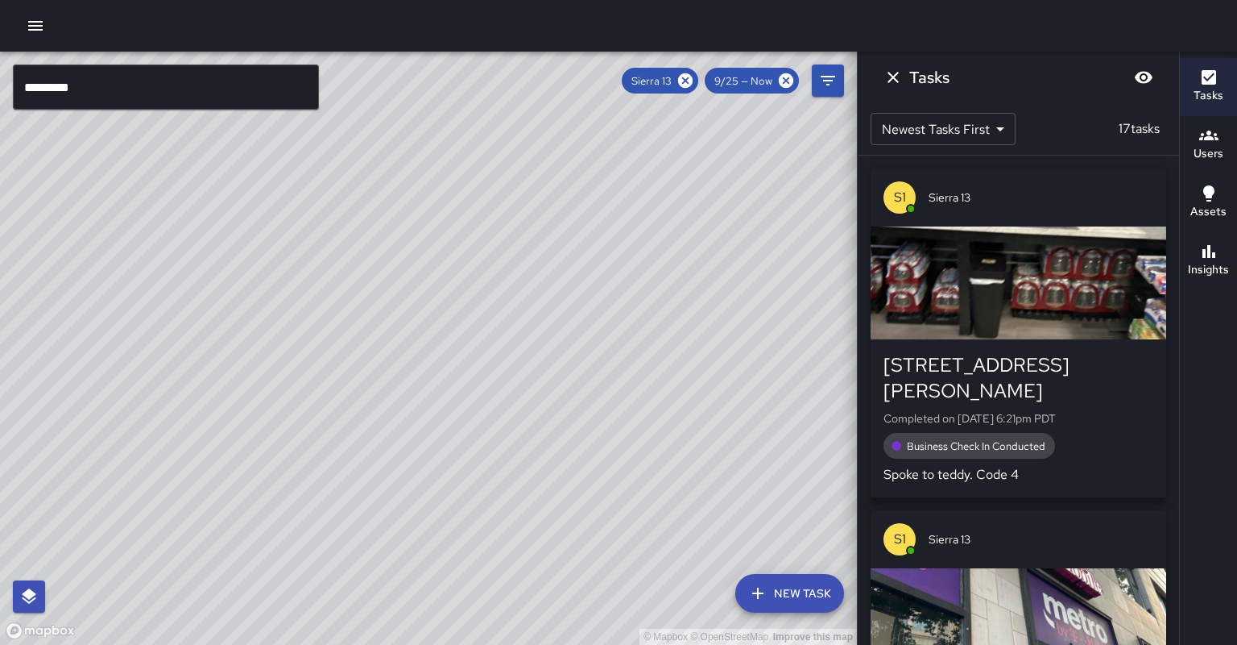 This screenshot has height=645, width=1237. What do you see at coordinates (744, 81) in the screenshot?
I see `span: 9/25 — Now` at bounding box center [744, 81].